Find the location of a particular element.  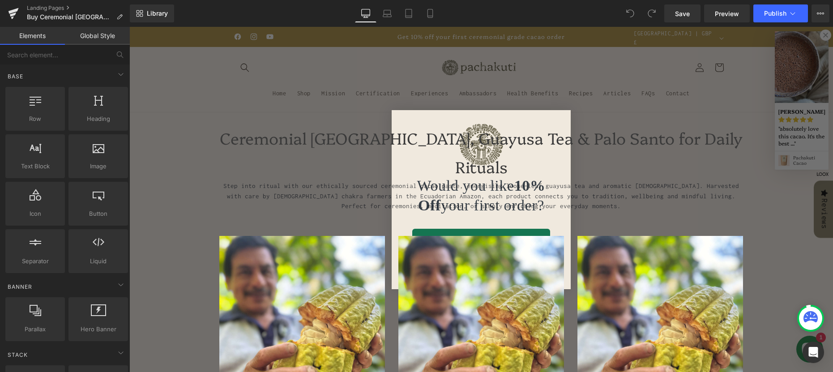

span: Publish is located at coordinates (775, 13).